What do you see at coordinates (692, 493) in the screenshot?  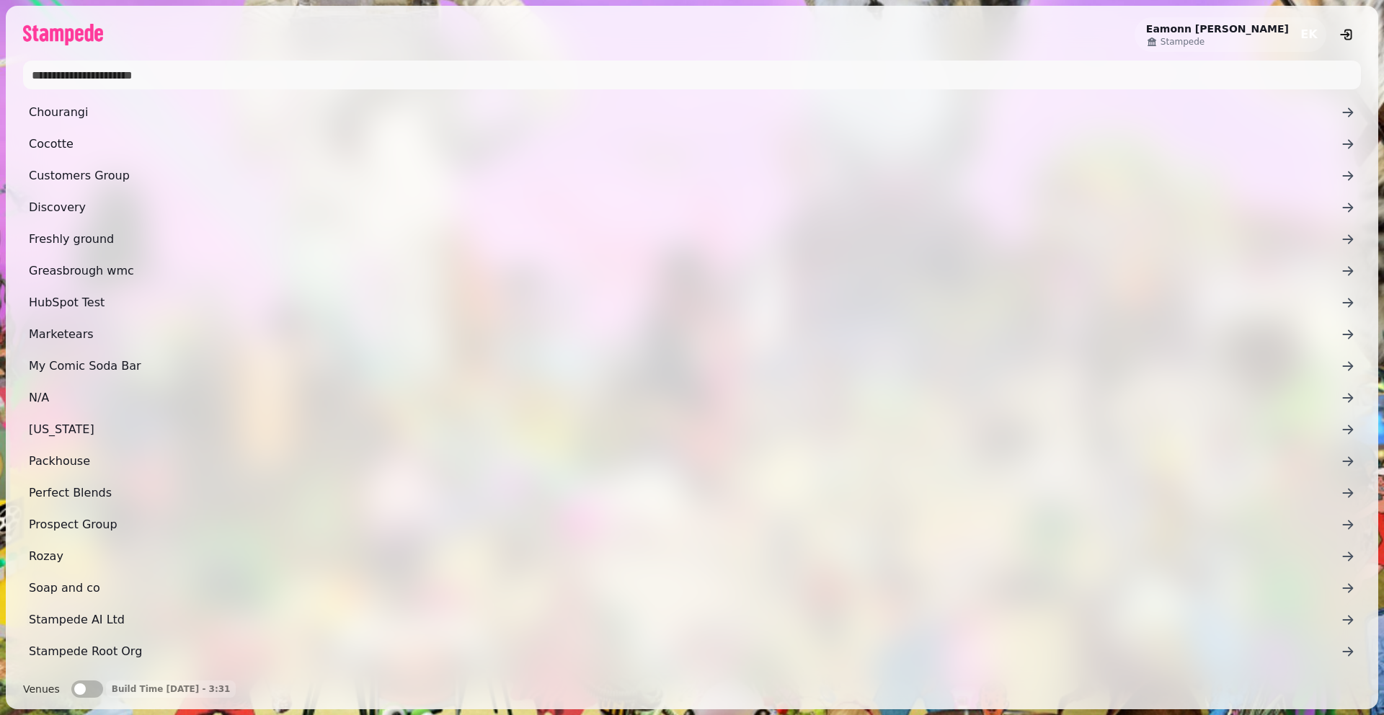 I see `a: Perfect Blends` at bounding box center [692, 493].